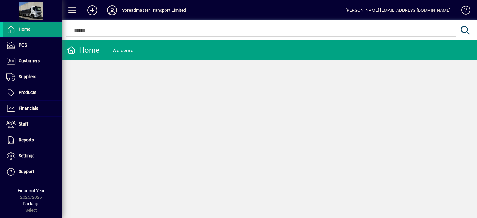 Image resolution: width=477 pixels, height=218 pixels. What do you see at coordinates (26, 156) in the screenshot?
I see `span: Settings` at bounding box center [26, 156].